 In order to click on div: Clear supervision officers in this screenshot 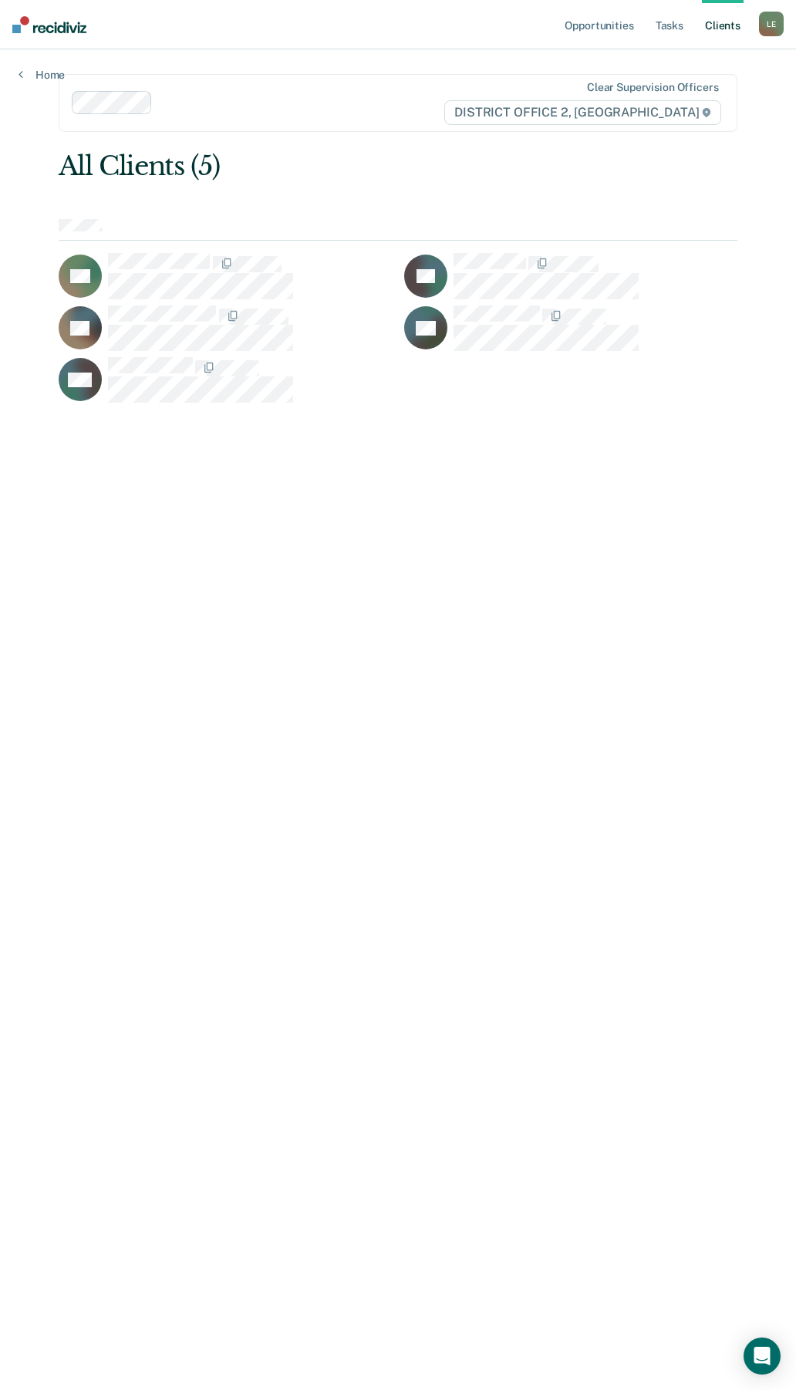, I will do `click(652, 87)`.